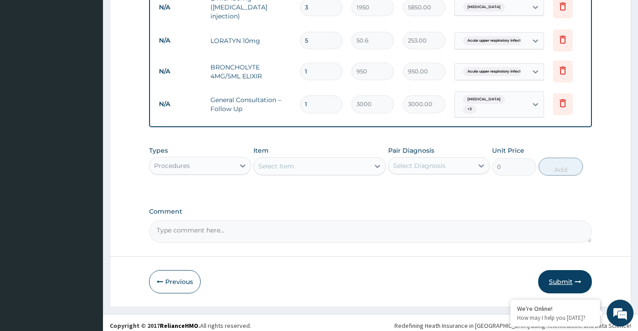 The width and height of the screenshot is (638, 331). What do you see at coordinates (179, 325) in the screenshot?
I see `a: RelianceHMO` at bounding box center [179, 325].